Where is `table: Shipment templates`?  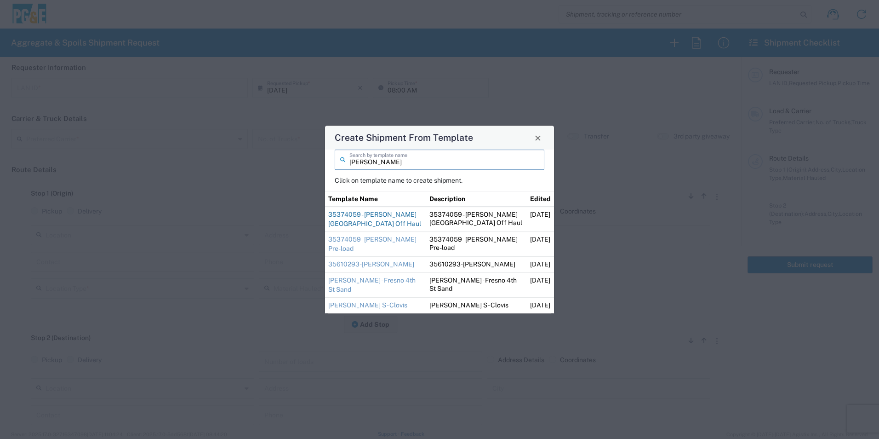
table: Shipment templates is located at coordinates (440, 252).